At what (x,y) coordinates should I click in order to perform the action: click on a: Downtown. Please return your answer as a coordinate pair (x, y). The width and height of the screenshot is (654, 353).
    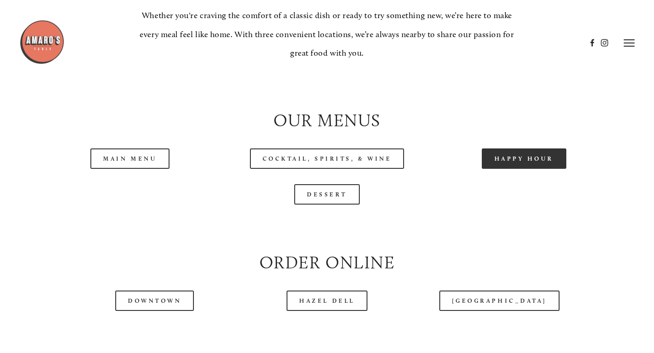
    Looking at the image, I should click on (155, 300).